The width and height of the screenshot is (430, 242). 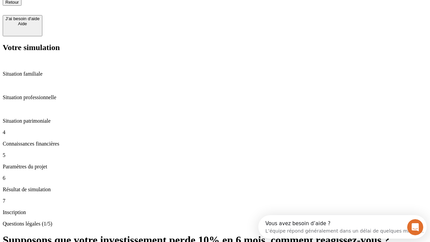 I want to click on p: 5, so click(x=215, y=155).